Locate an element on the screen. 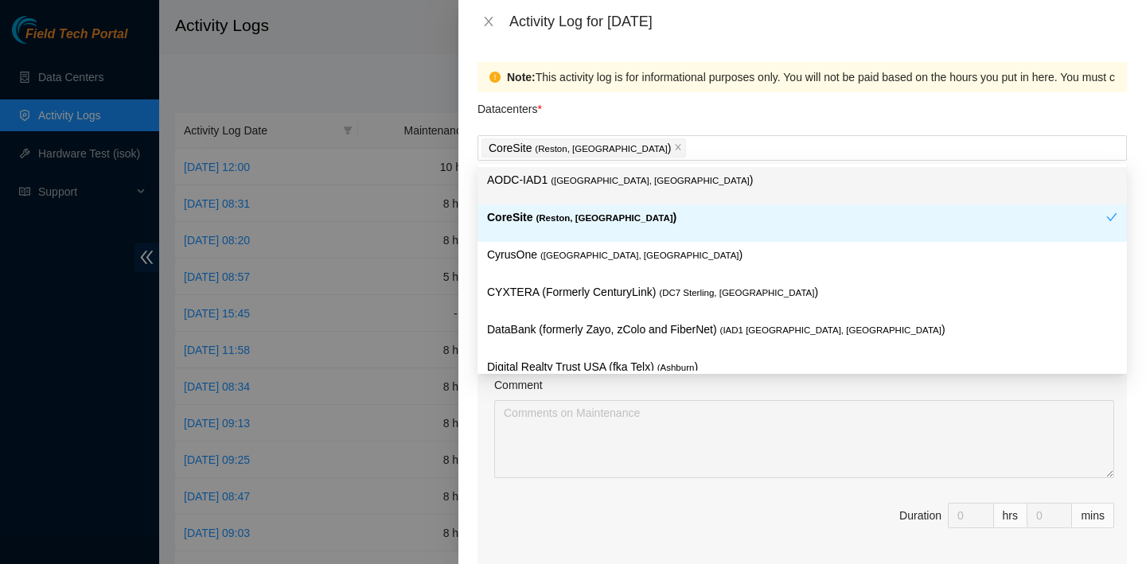 This screenshot has height=564, width=1146. textarea: Comment is located at coordinates (804, 439).